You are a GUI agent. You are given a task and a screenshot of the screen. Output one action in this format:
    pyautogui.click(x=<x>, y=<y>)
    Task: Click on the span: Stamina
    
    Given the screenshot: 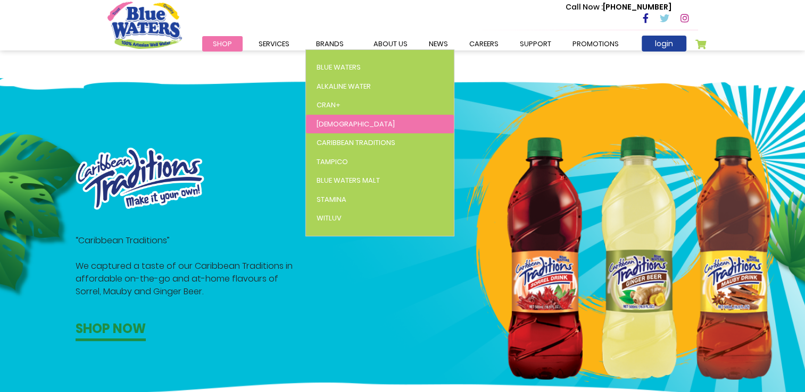 What is the action you would take?
    pyautogui.click(x=331, y=199)
    